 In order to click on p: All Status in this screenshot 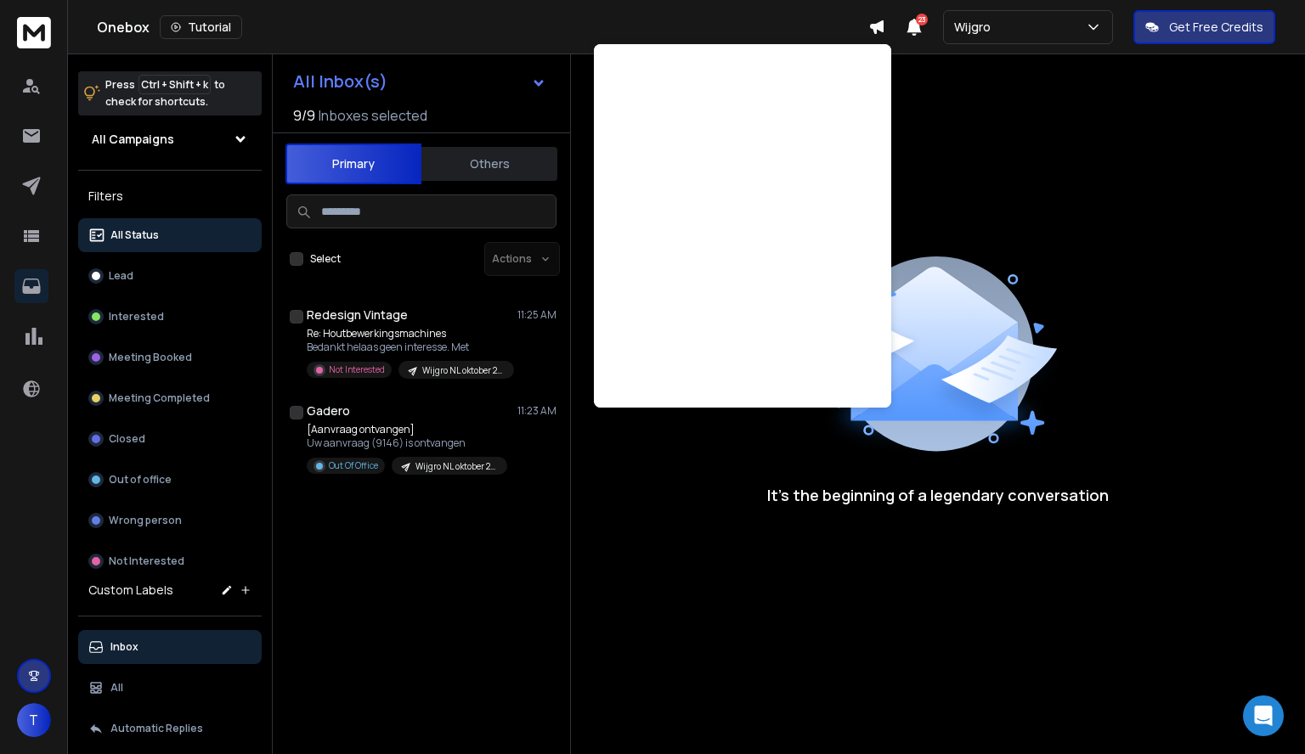, I will do `click(134, 235)`.